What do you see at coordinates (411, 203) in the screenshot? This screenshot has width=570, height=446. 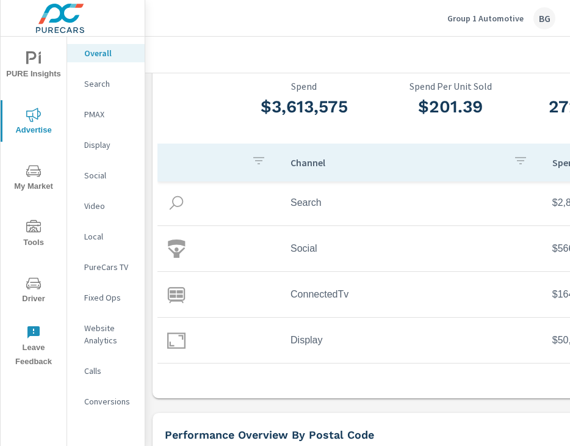 I see `td: Search` at bounding box center [411, 203].